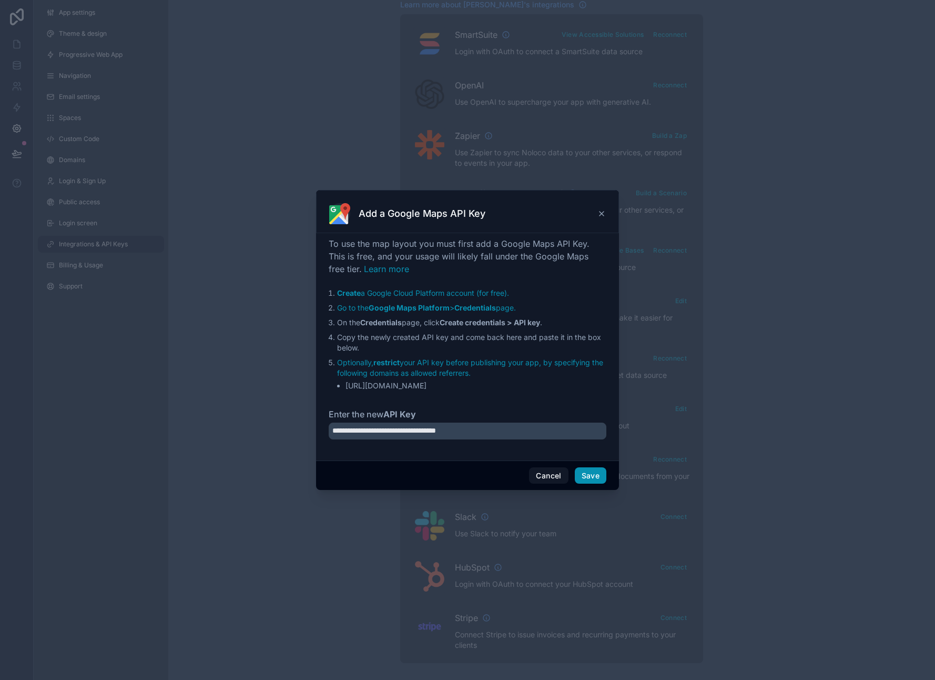 This screenshot has width=935, height=680. I want to click on strong: restrict, so click(387, 362).